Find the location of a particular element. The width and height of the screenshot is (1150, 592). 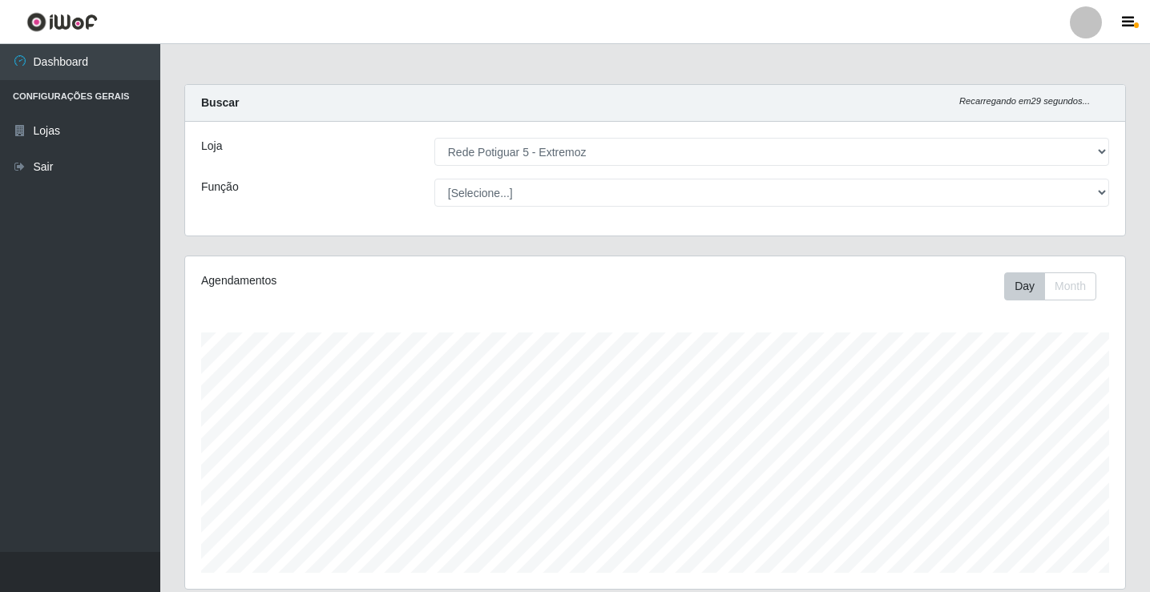

label: Função is located at coordinates (220, 187).